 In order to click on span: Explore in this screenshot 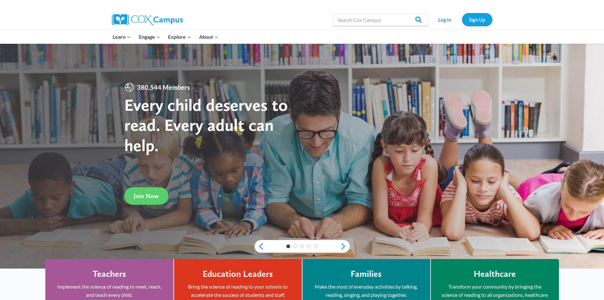, I will do `click(179, 37)`.